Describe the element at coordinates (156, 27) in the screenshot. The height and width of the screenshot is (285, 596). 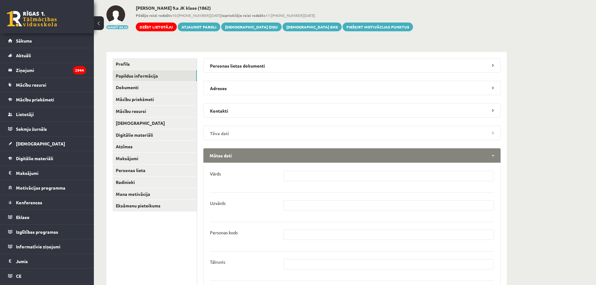
I see `a: Dzēst lietotāju` at that location.